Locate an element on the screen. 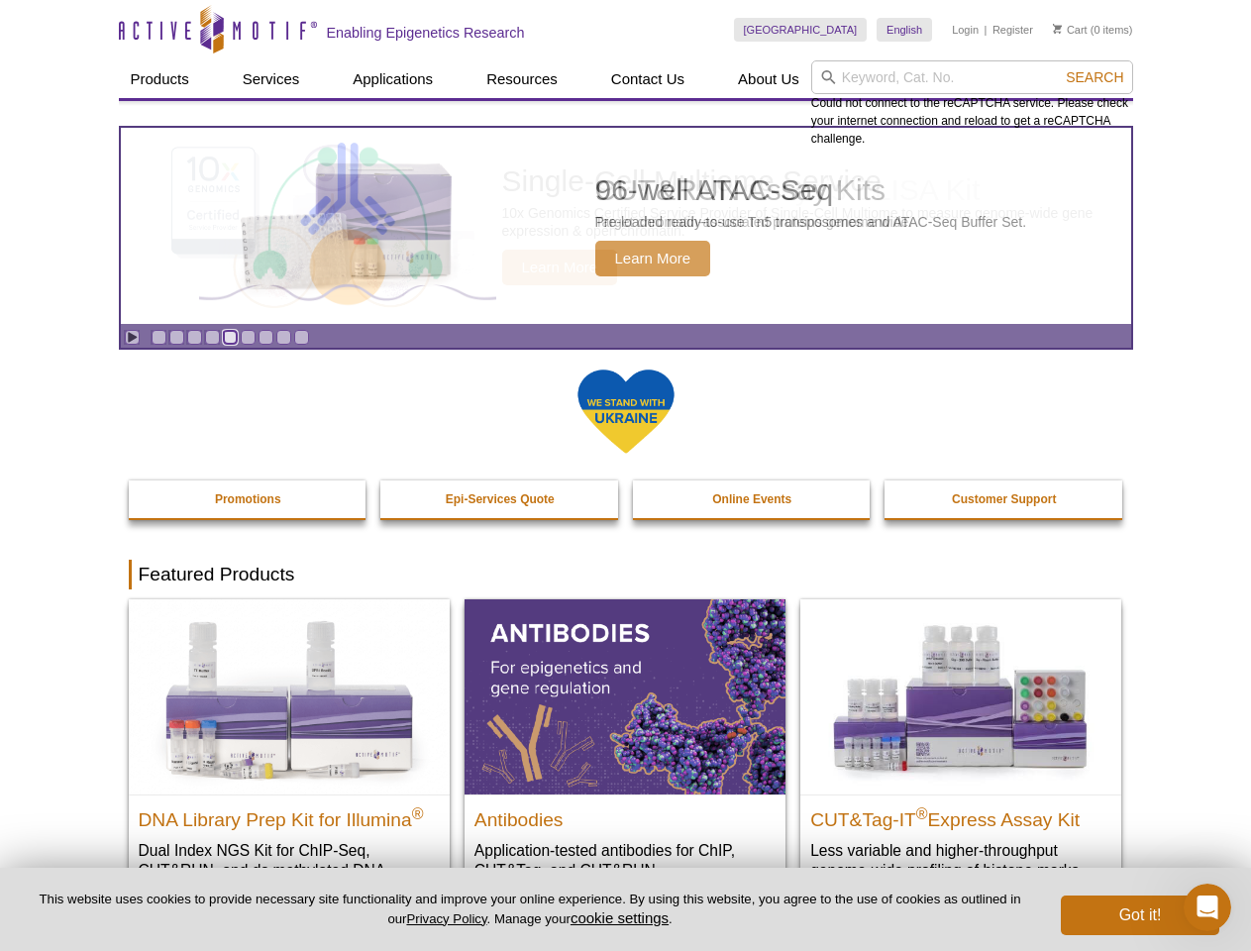 The image size is (1251, 951). a: Go to slide 1 is located at coordinates (159, 337).